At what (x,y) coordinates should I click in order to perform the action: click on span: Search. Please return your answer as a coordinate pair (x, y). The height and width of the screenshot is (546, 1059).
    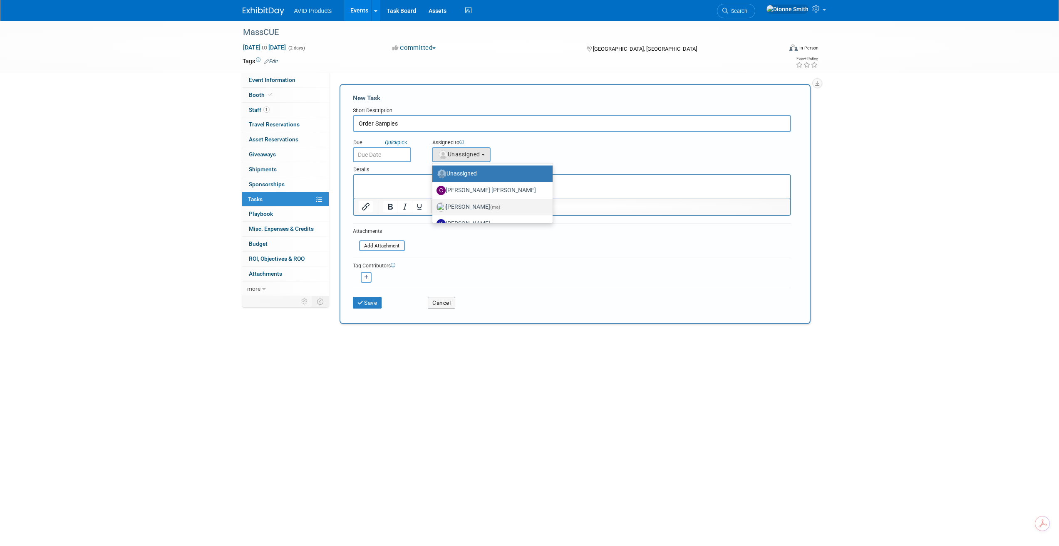
    Looking at the image, I should click on (738, 11).